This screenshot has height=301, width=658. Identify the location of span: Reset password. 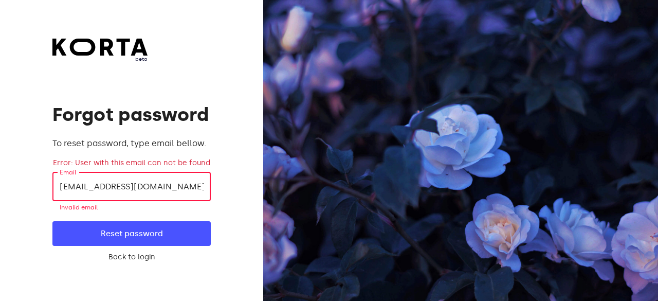
(131, 233).